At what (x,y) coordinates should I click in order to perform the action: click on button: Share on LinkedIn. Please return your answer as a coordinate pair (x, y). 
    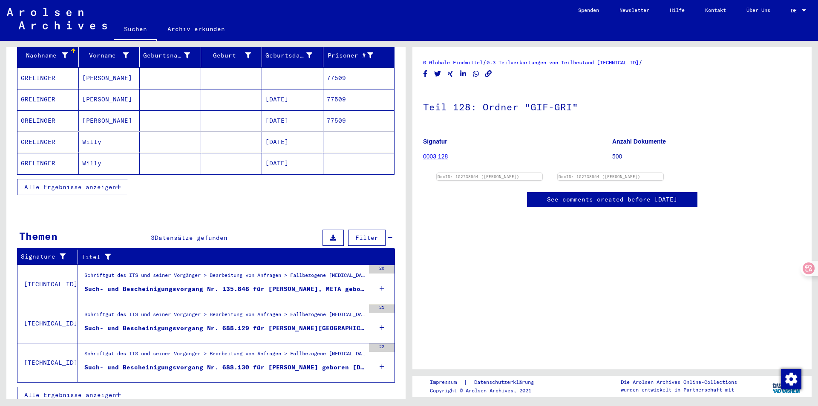
    Looking at the image, I should click on (463, 74).